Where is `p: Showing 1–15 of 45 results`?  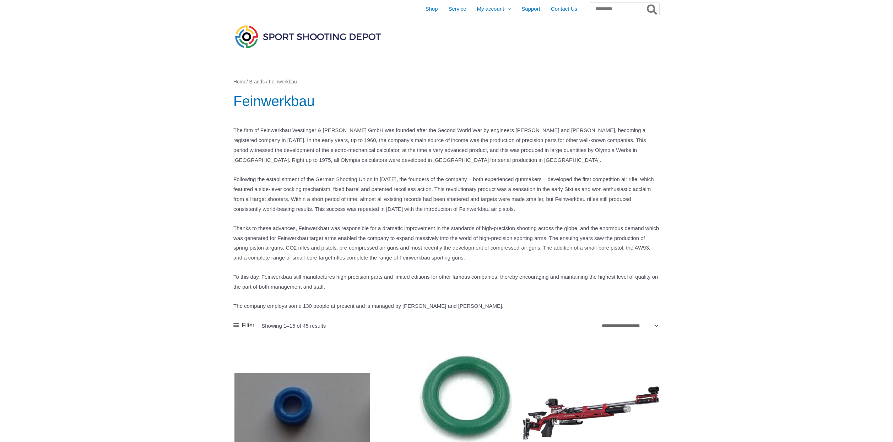
p: Showing 1–15 of 45 results is located at coordinates (293, 326).